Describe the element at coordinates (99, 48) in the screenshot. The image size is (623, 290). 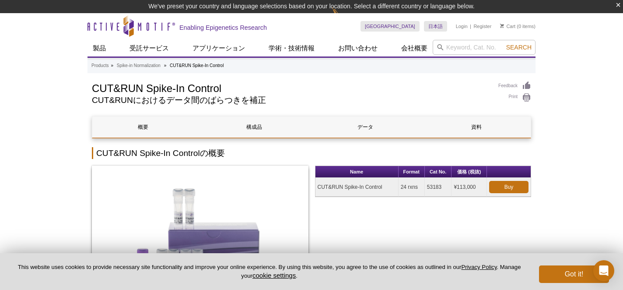
I see `a: 製品` at that location.